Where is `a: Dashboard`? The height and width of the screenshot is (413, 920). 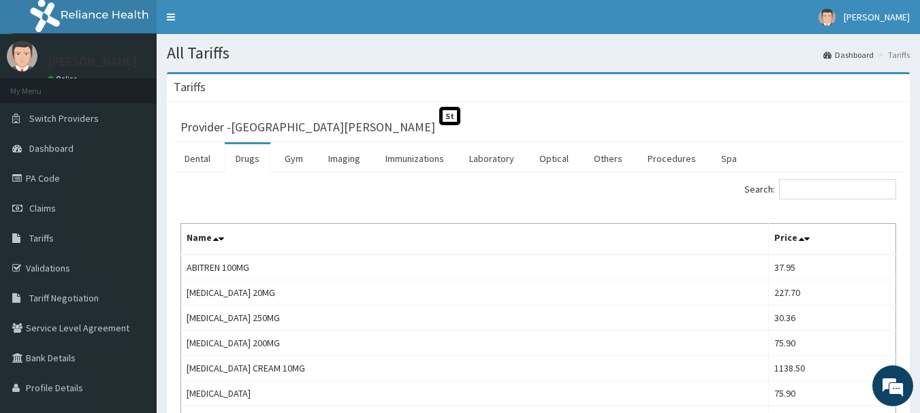
a: Dashboard is located at coordinates (849, 54).